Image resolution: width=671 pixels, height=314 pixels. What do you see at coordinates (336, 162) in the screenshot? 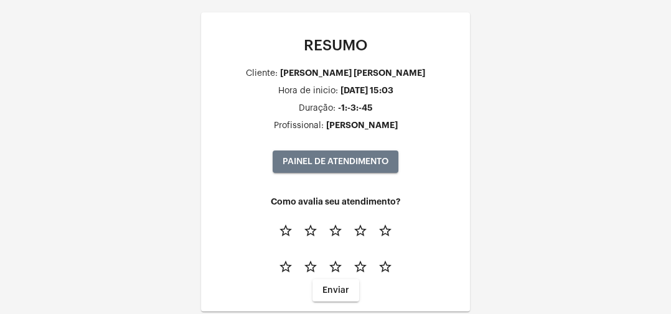
I see `button: PAINEL DE ATENDIMENTO` at bounding box center [336, 162].